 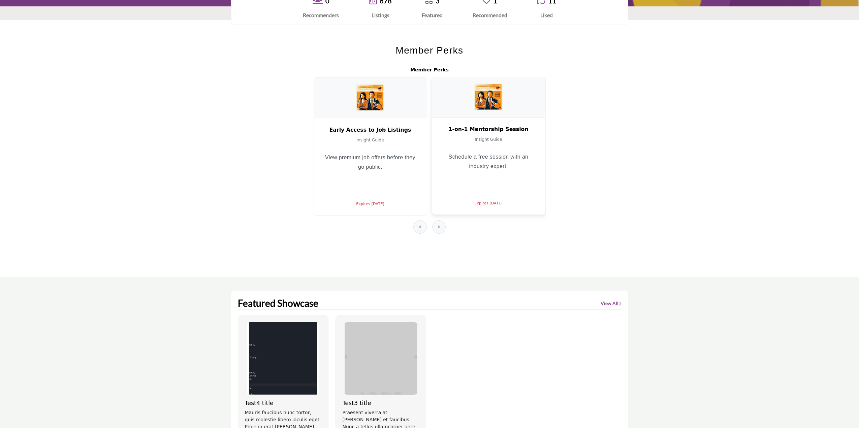 What do you see at coordinates (283, 403) in the screenshot?
I see `h3: Test4 title` at bounding box center [283, 403].